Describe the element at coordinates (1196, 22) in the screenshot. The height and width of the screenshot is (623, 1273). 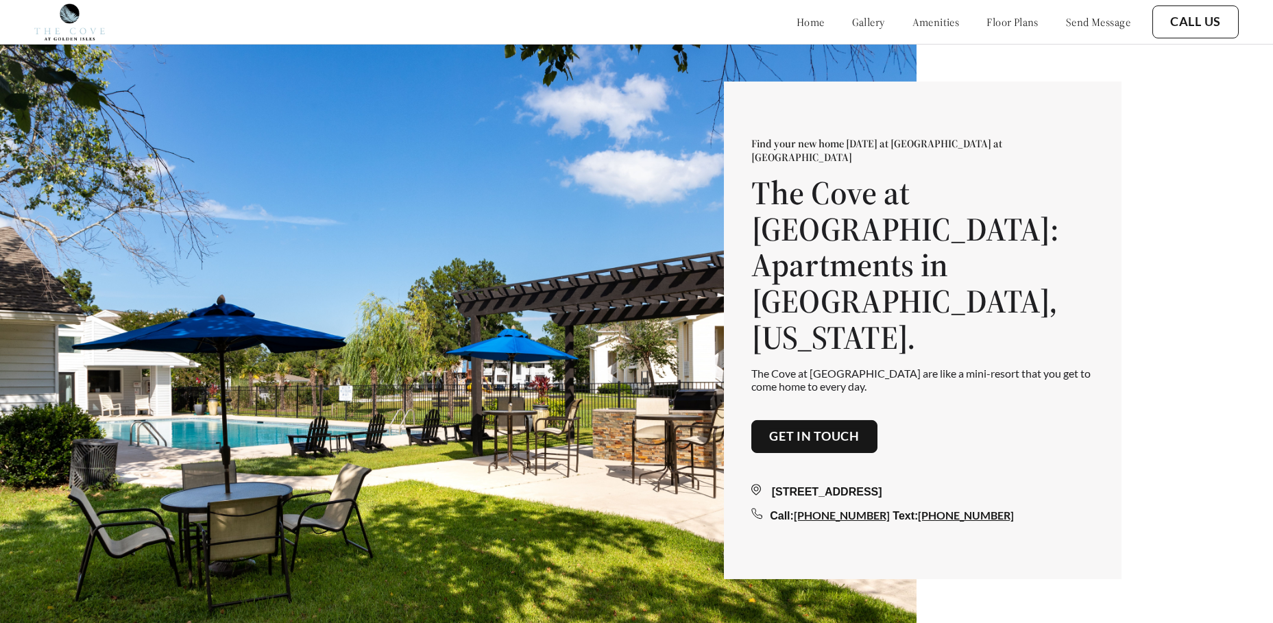
I see `button: Call Us` at that location.